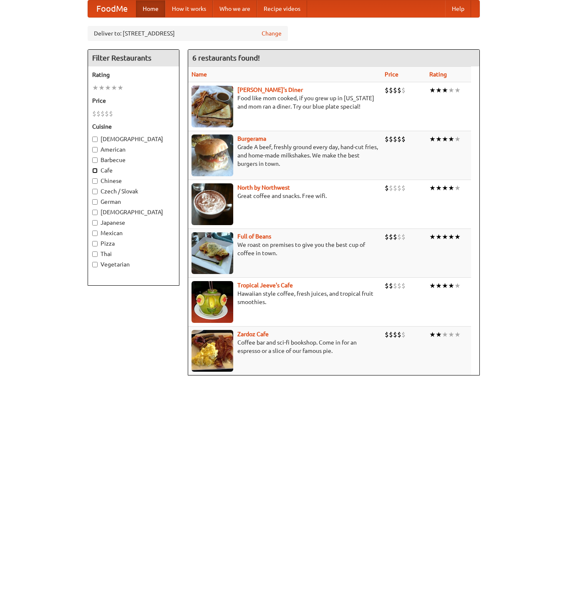 The image size is (567, 591). What do you see at coordinates (151, 9) in the screenshot?
I see `a: Home` at bounding box center [151, 9].